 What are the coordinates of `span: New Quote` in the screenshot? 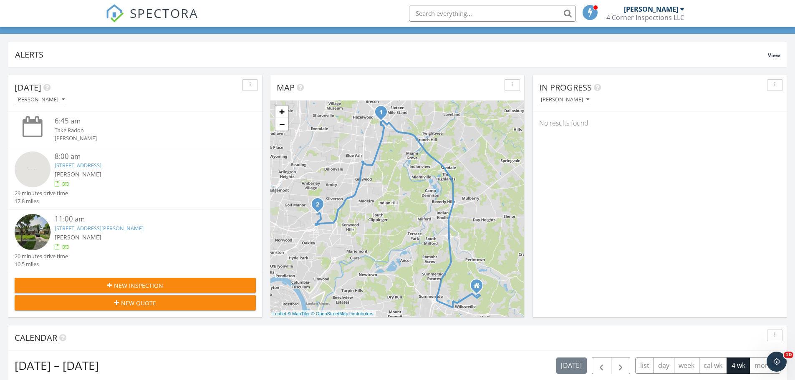 It's located at (139, 303).